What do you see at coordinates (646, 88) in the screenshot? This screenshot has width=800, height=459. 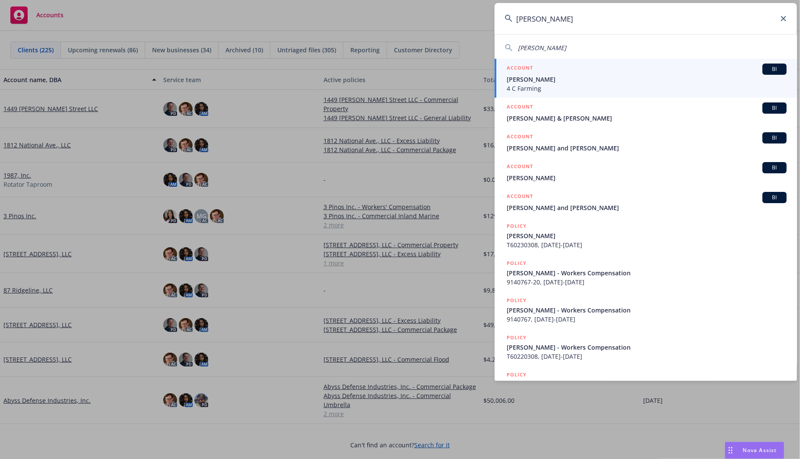 I see `span: 4 C Farming` at bounding box center [646, 88].